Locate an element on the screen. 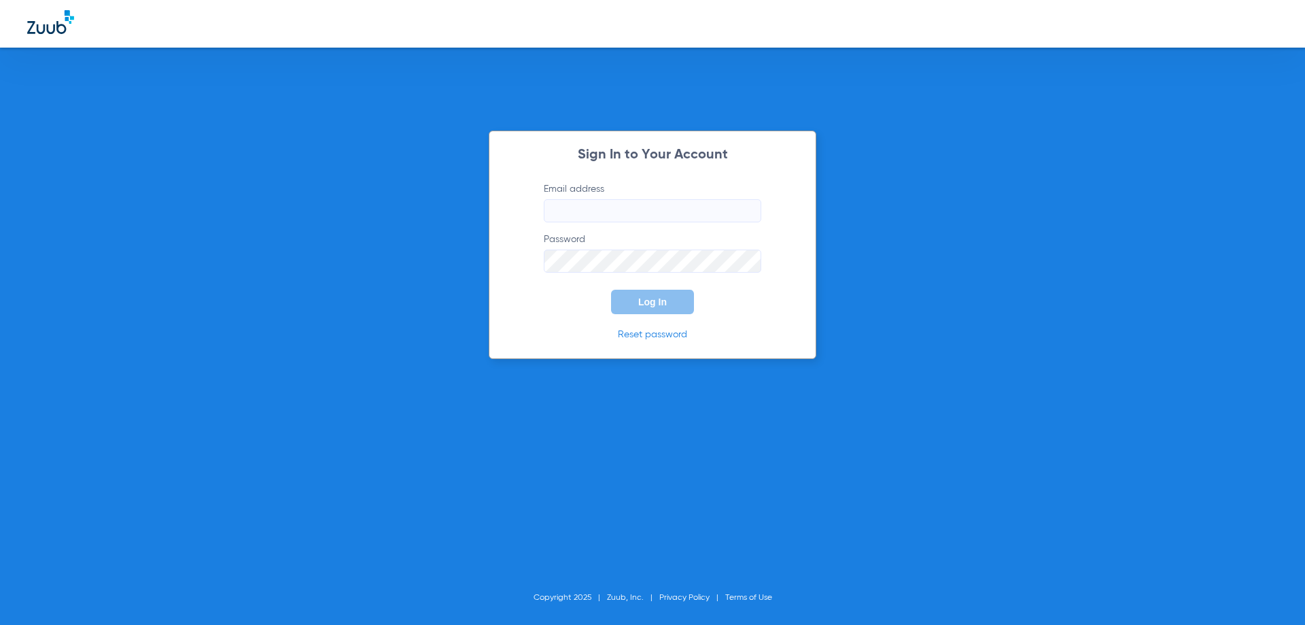 Image resolution: width=1305 pixels, height=625 pixels. input: Password is located at coordinates (652, 261).